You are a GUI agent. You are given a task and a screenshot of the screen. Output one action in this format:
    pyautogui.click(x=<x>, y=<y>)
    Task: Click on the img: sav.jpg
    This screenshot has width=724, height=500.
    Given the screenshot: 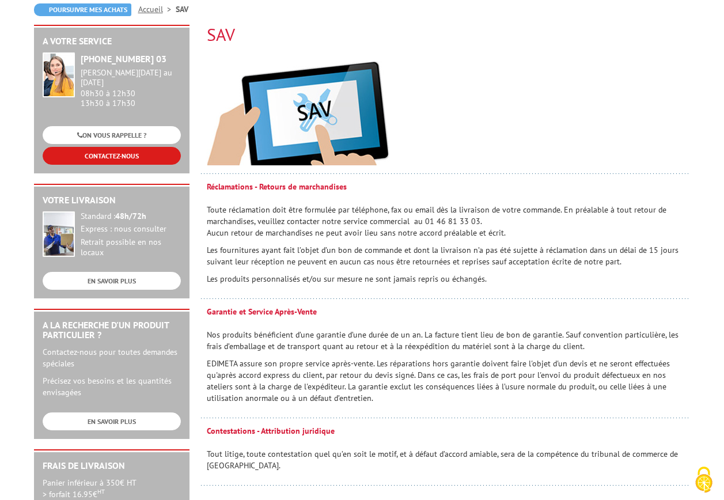 What is the action you would take?
    pyautogui.click(x=298, y=113)
    